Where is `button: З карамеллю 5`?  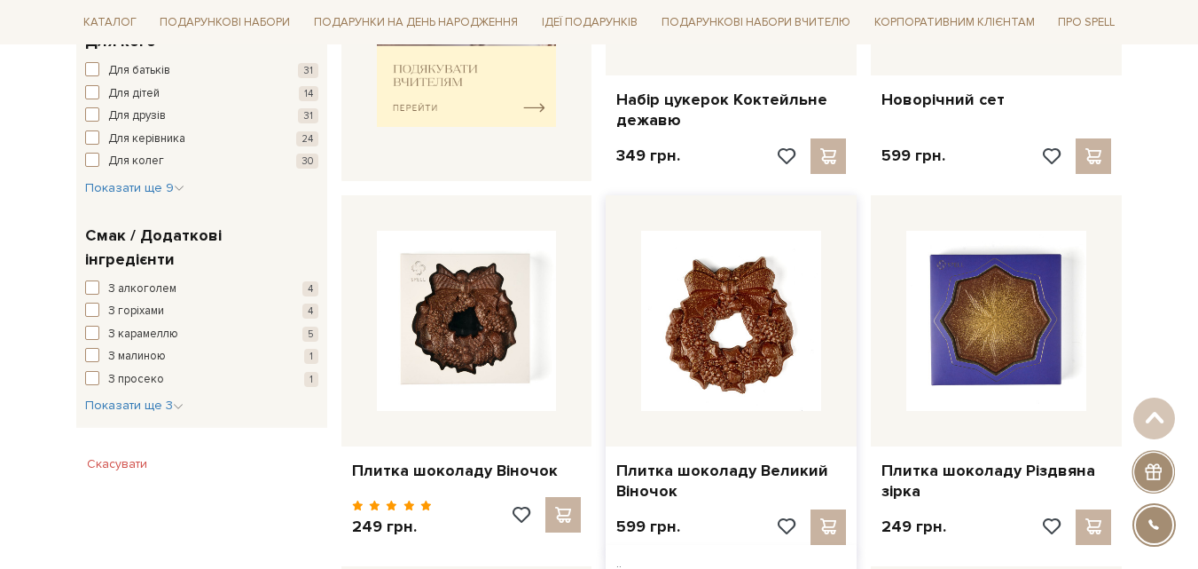
button: З карамеллю 5 is located at coordinates (201, 334).